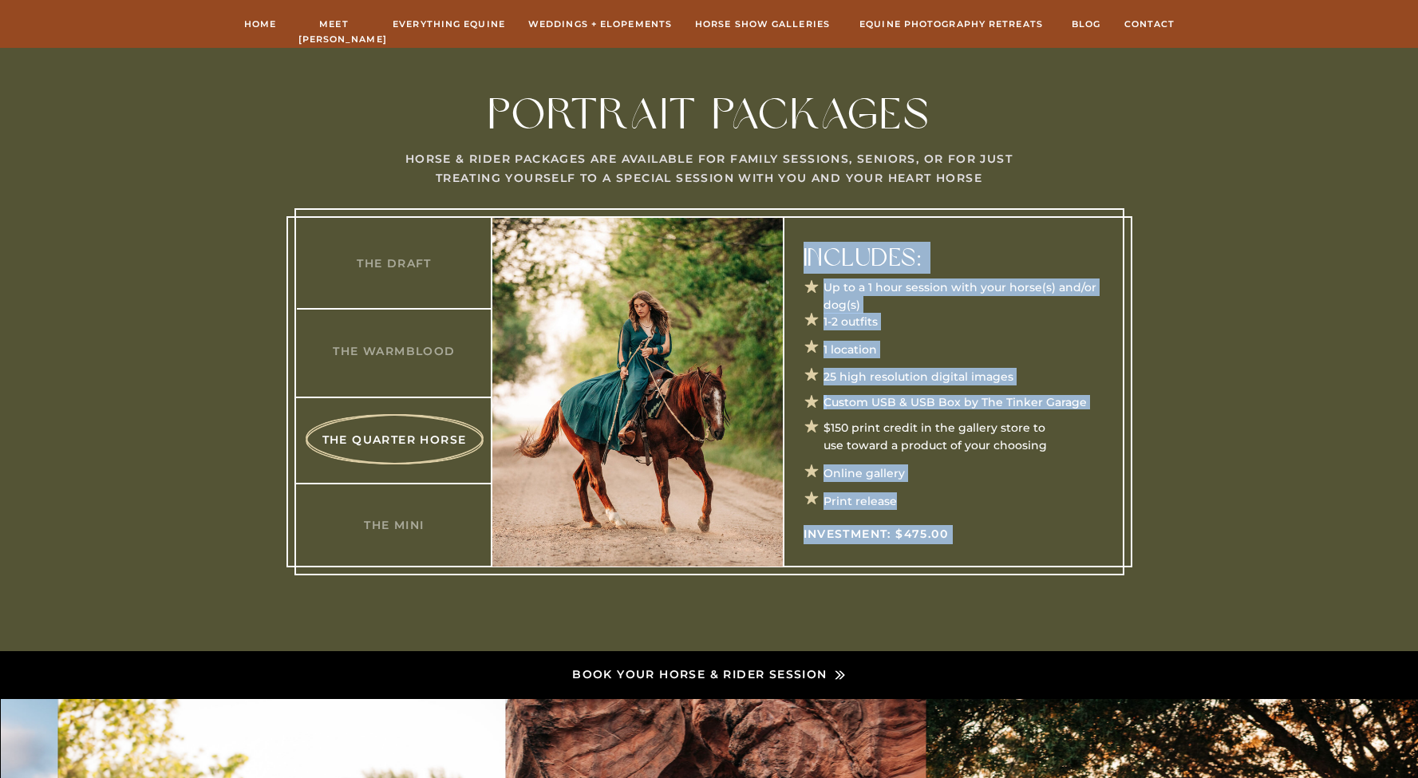 The image size is (1418, 778). I want to click on p: $150 print credit in the gallery store to use toward a product of your choosing, so click(941, 426).